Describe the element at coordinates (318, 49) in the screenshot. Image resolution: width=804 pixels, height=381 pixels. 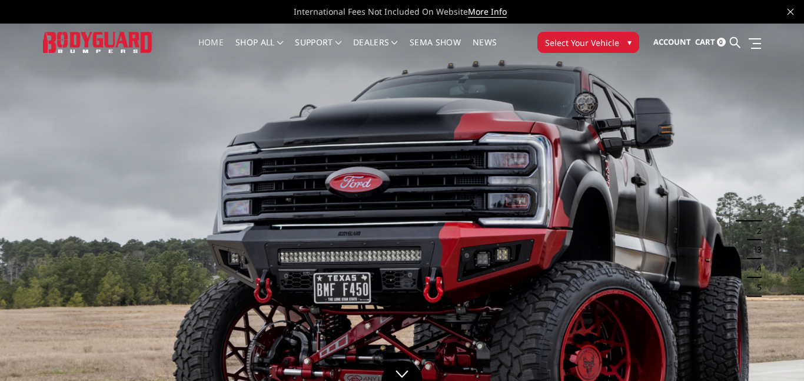
I see `a: Support` at that location.